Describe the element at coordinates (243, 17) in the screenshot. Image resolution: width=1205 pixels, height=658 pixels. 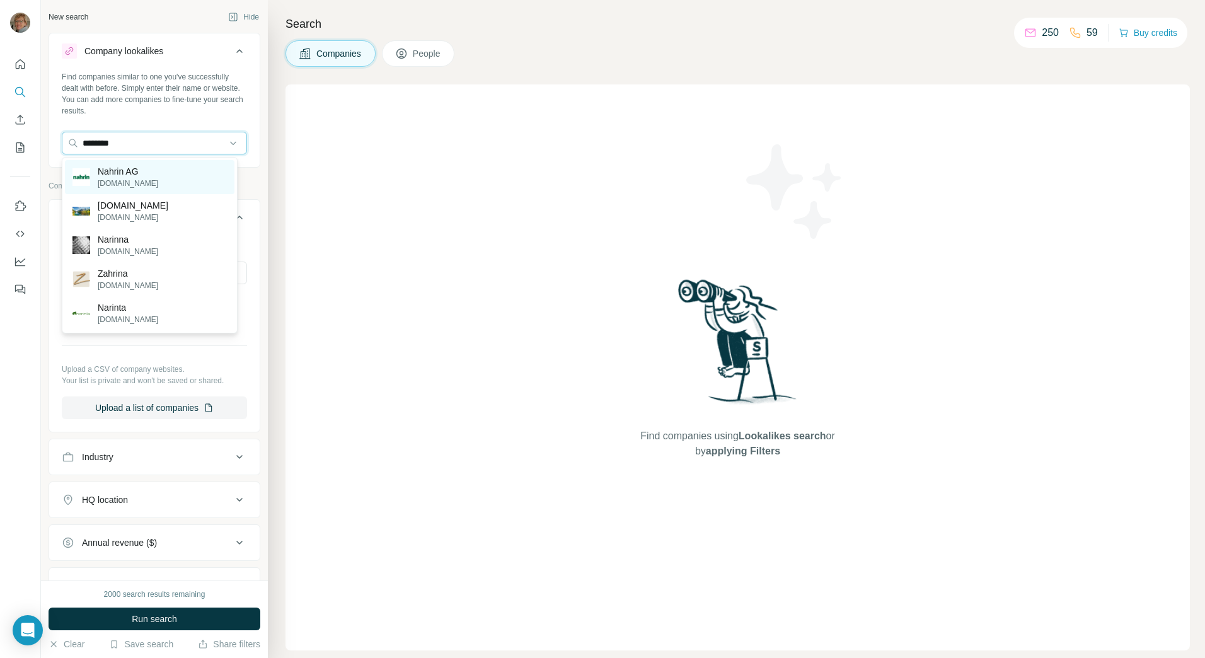
I see `button: Hide` at that location.